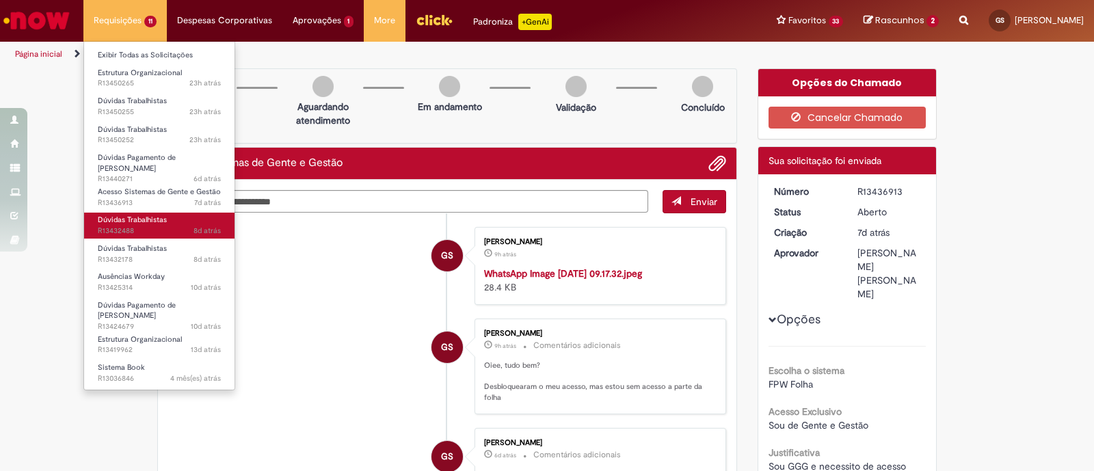 Image resolution: width=1094 pixels, height=471 pixels. What do you see at coordinates (206, 287) in the screenshot?
I see `span: 10d atrás` at bounding box center [206, 287].